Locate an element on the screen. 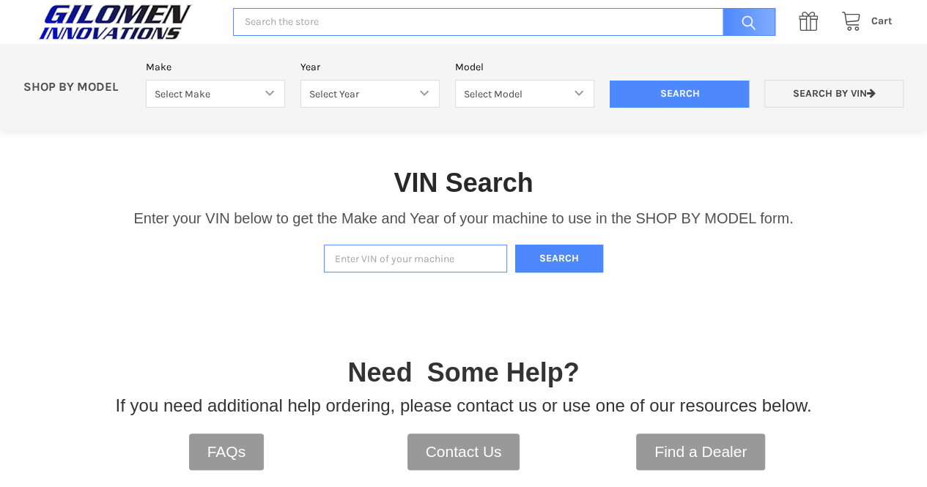 This screenshot has width=927, height=487. a: Search by VIN is located at coordinates (834, 94).